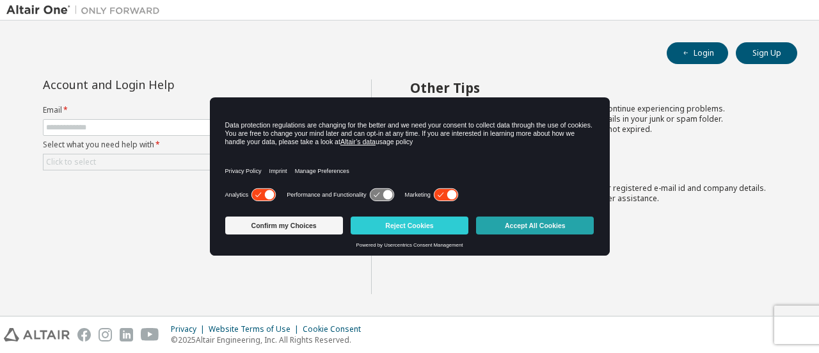 The image size is (819, 353). What do you see at coordinates (126, 334) in the screenshot?
I see `img: linkedin.svg` at bounding box center [126, 334].